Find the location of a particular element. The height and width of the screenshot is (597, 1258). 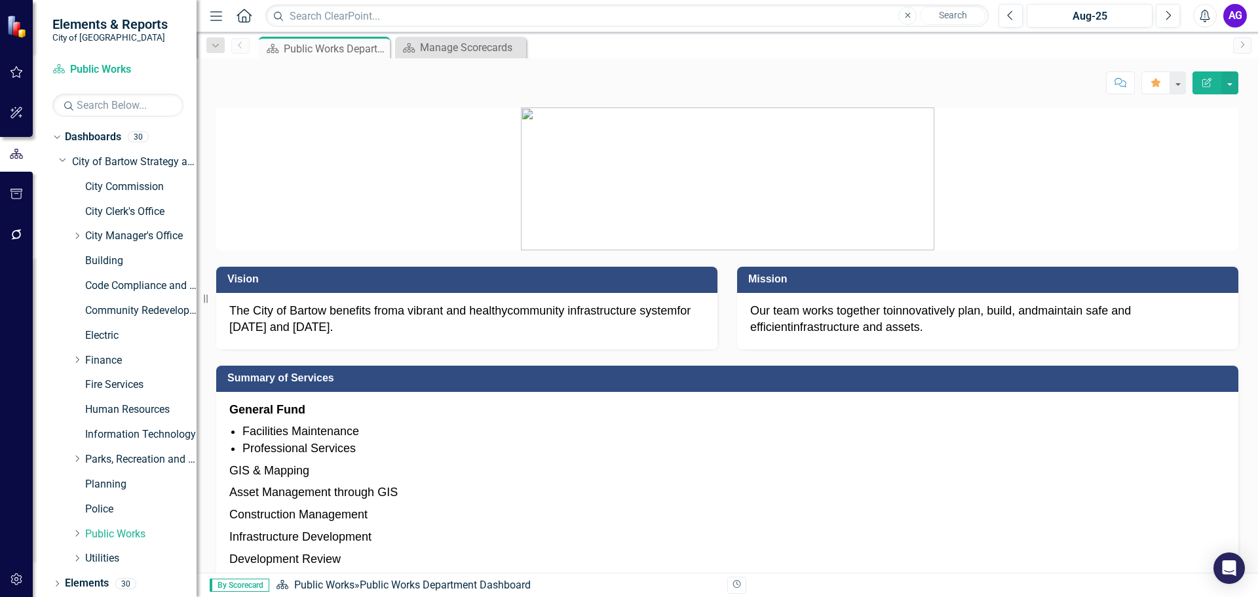

p: Development Review is located at coordinates (727, 560).